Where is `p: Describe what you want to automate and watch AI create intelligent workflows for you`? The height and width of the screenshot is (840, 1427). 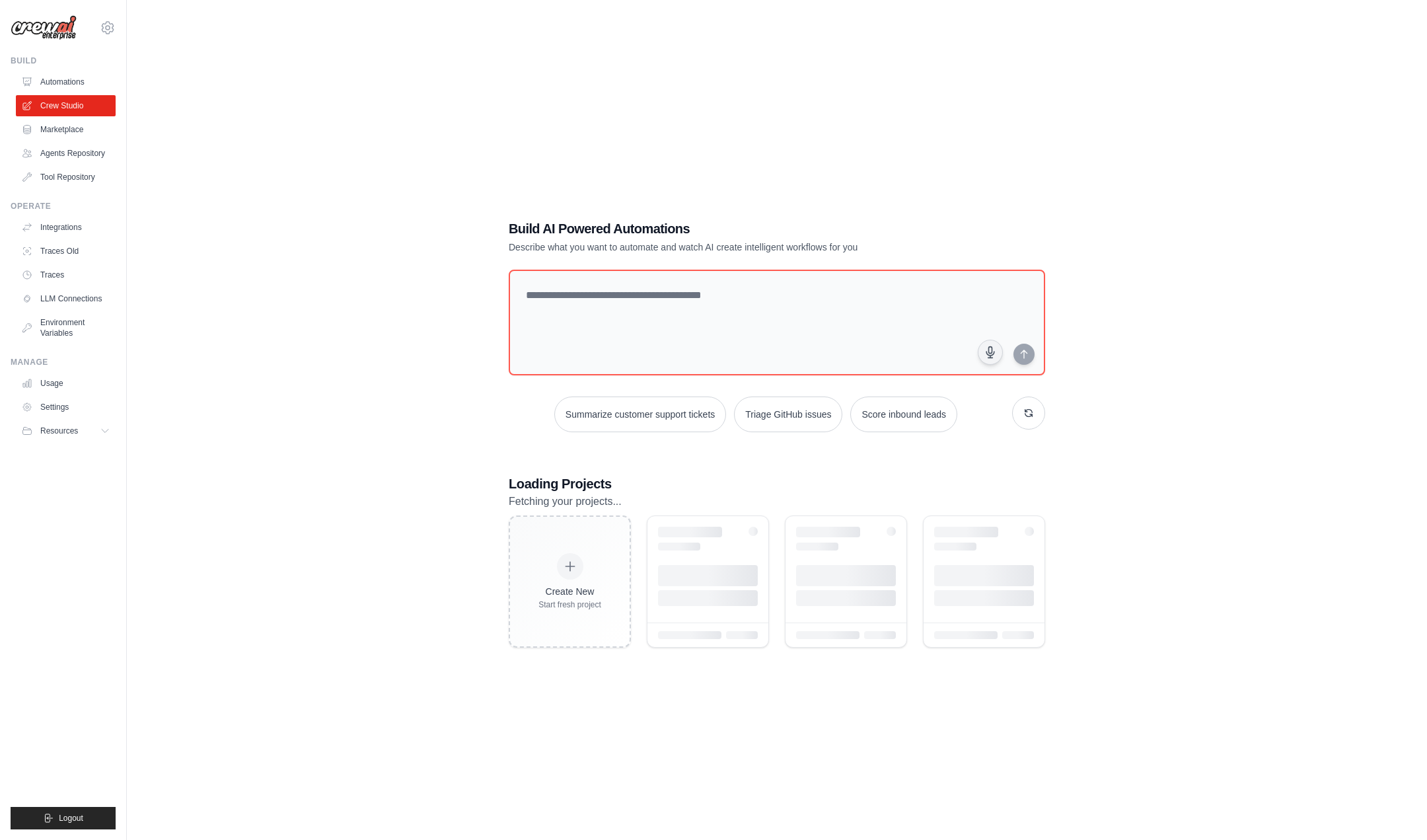 p: Describe what you want to automate and watch AI create intelligent workflows for you is located at coordinates (731, 247).